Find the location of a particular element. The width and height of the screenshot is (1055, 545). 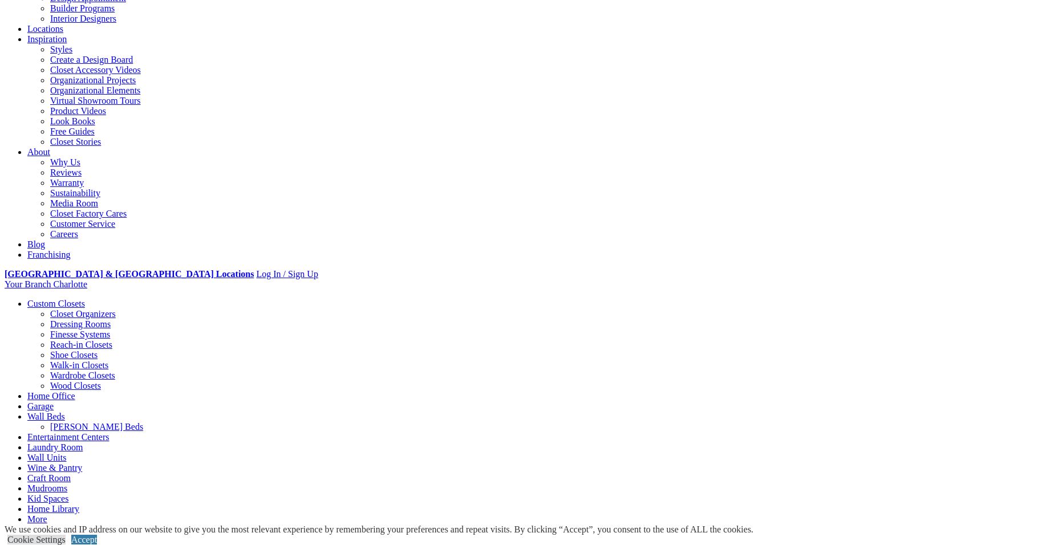

a: About is located at coordinates (39, 152).